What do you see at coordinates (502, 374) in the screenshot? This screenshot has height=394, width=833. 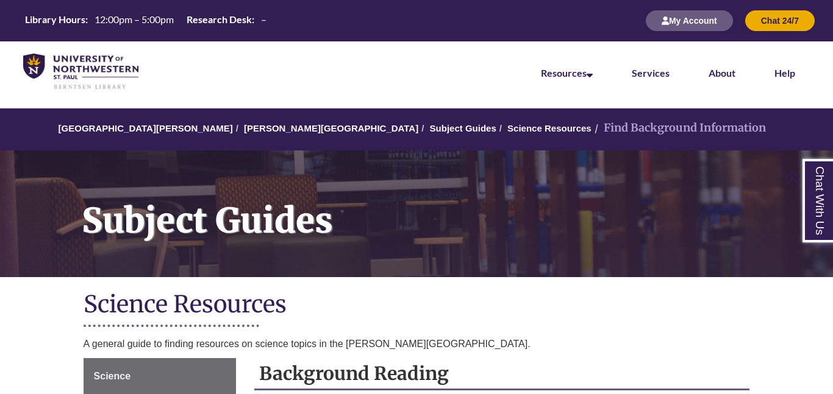 I see `h2: Background Reading` at bounding box center [502, 374].